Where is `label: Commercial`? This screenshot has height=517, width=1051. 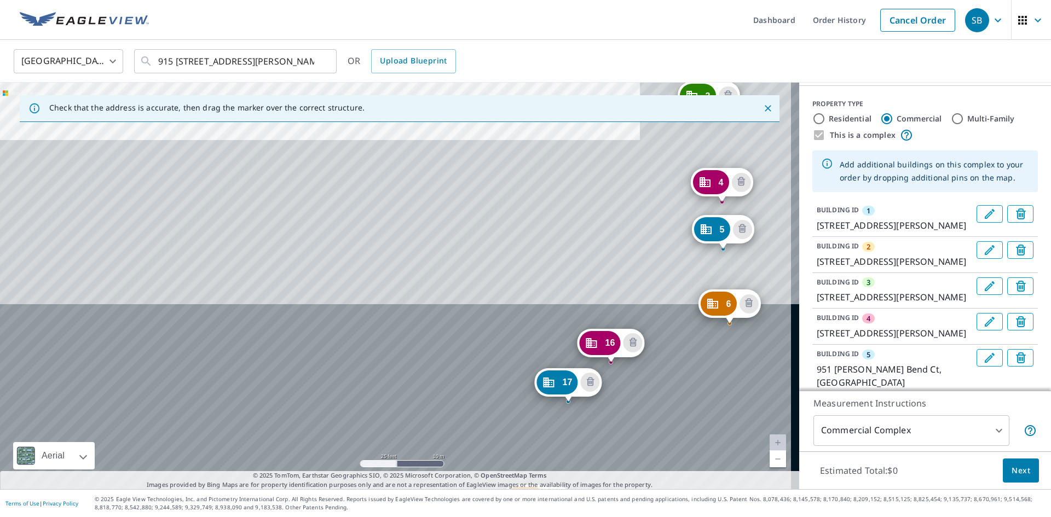 label: Commercial is located at coordinates (919, 119).